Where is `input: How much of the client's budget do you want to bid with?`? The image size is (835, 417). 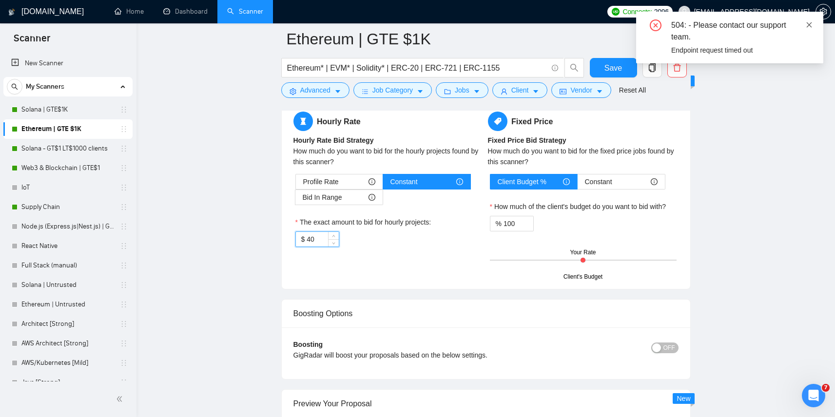 input: How much of the client's budget do you want to bid with? is located at coordinates (518, 224).